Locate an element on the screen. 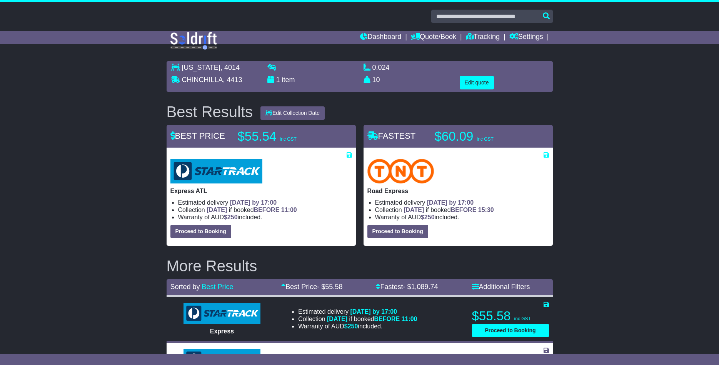 This screenshot has height=365, width=719. h2: More Results is located at coordinates (360, 266).